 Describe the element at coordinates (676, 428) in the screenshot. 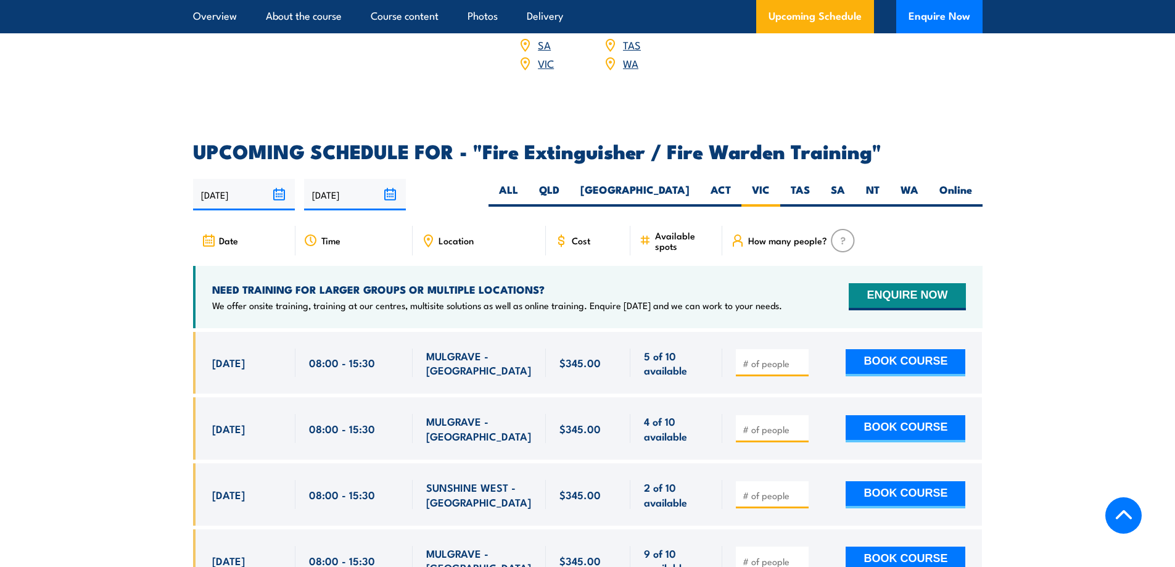

I see `span: 4 of 10 available` at that location.